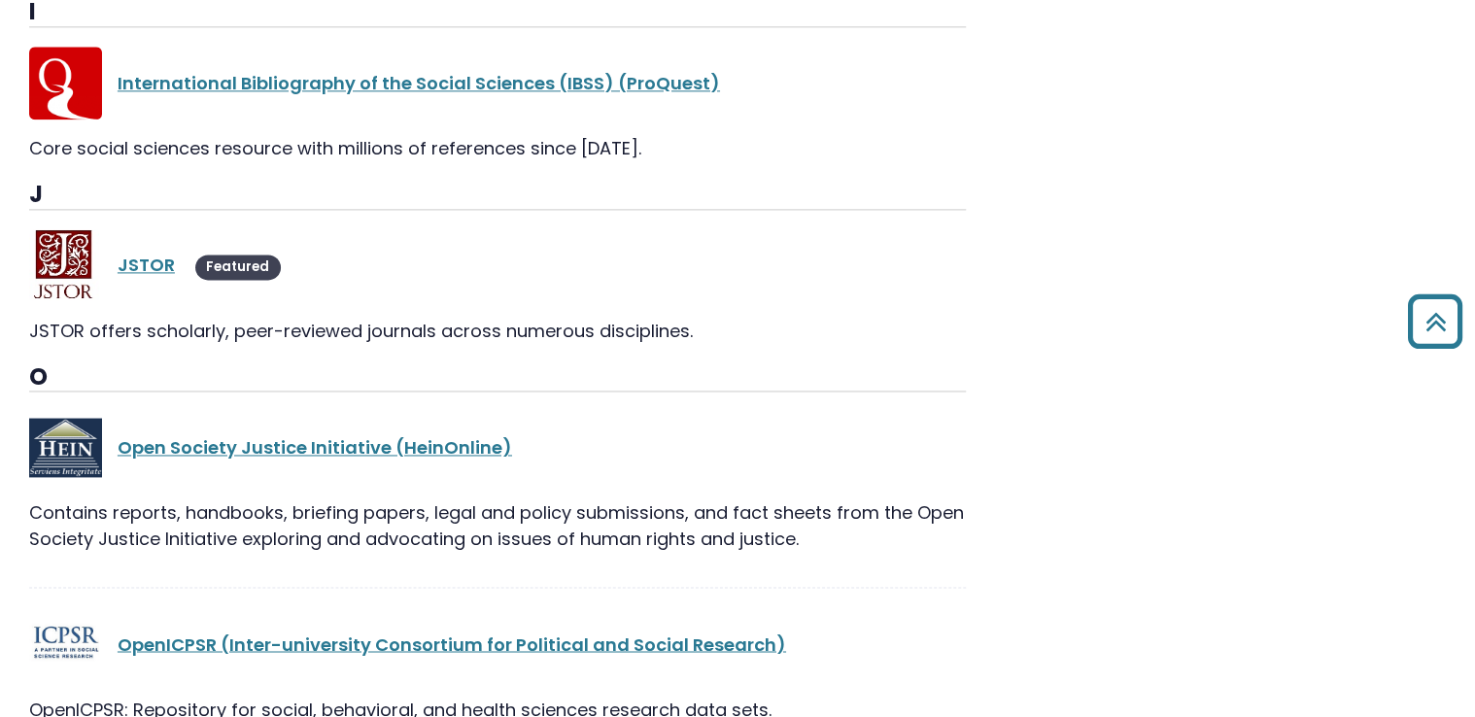  I want to click on a: Open Society Justice Initiative (HeinOnline), so click(315, 447).